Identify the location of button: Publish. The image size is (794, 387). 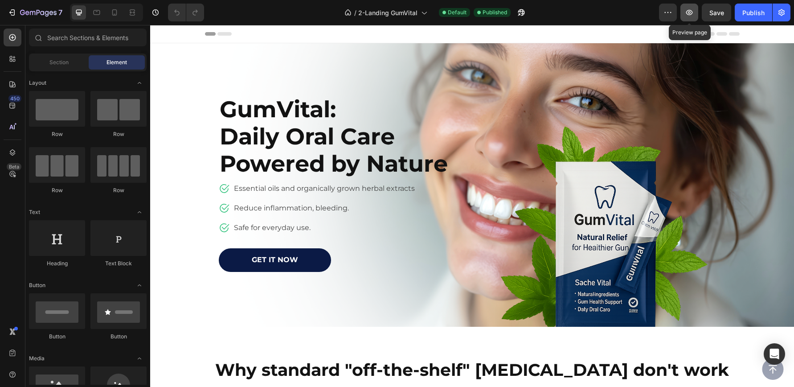
(754, 12).